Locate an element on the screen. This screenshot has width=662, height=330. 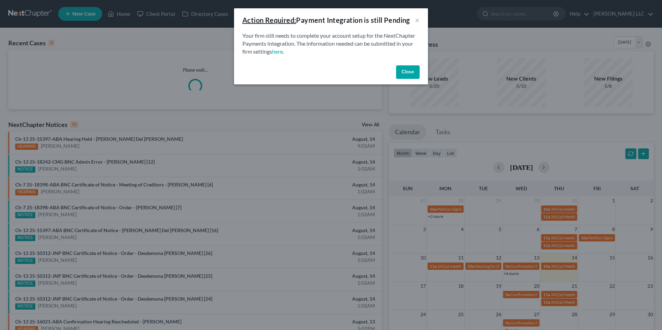
div: Payment Integration is still Pending is located at coordinates (326, 20).